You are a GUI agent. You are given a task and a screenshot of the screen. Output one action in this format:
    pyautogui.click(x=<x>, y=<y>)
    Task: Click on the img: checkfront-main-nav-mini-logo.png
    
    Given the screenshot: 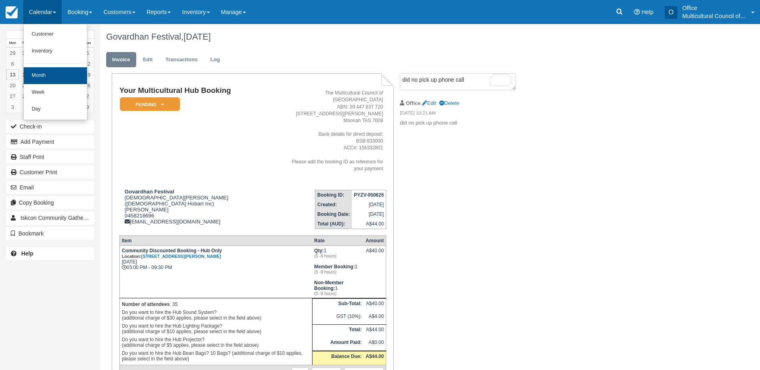 What is the action you would take?
    pyautogui.click(x=12, y=12)
    